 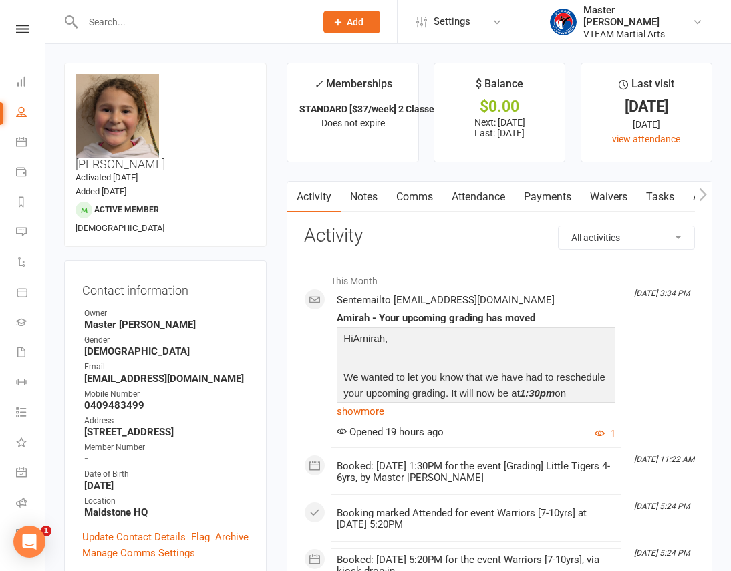 What do you see at coordinates (646, 139) in the screenshot?
I see `a: view attendance` at bounding box center [646, 139].